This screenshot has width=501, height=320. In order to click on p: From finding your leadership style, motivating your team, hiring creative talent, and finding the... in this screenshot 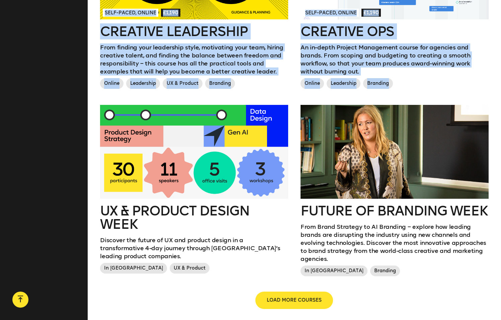, I will do `click(194, 60)`.